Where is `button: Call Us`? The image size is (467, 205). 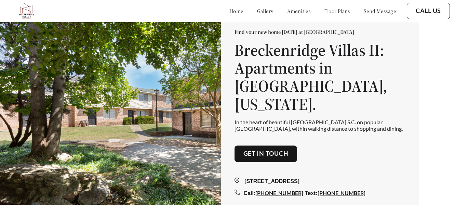 button: Call Us is located at coordinates (428, 11).